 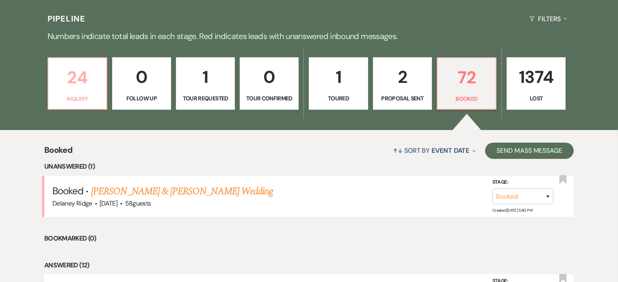 I want to click on a: 0Tour Confirmed, so click(x=269, y=84).